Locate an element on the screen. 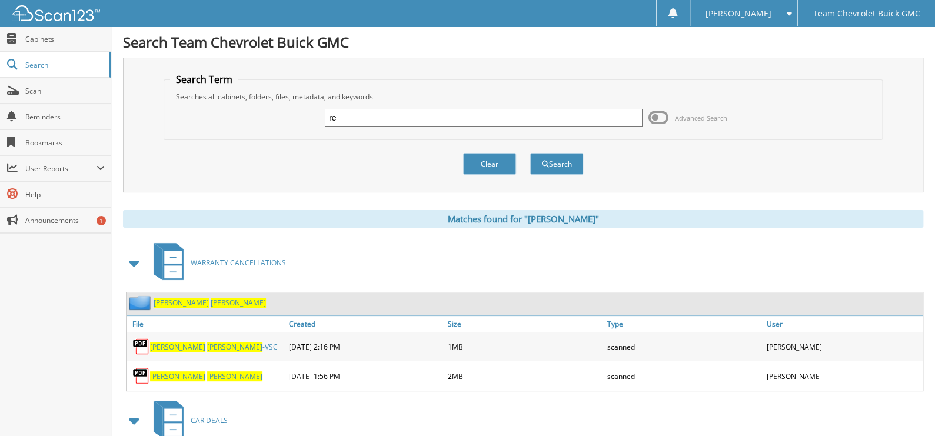 The width and height of the screenshot is (935, 436). span: Cabinets is located at coordinates (65, 39).